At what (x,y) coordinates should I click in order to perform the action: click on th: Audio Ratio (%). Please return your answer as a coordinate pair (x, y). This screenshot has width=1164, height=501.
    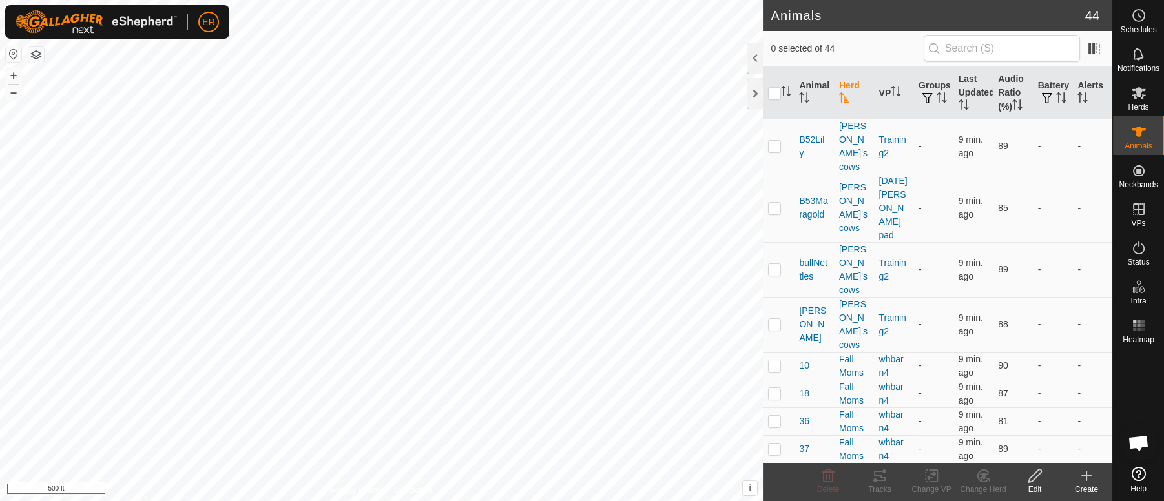
    Looking at the image, I should click on (1012, 93).